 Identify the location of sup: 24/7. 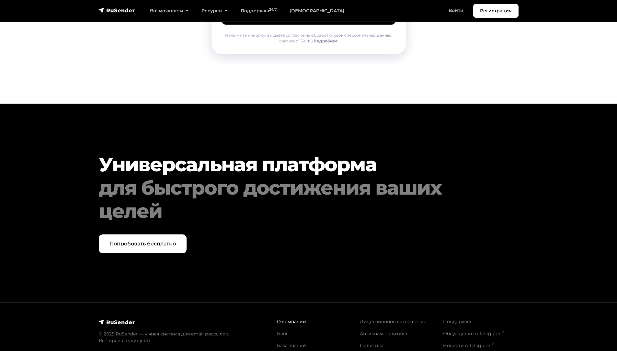
(273, 9).